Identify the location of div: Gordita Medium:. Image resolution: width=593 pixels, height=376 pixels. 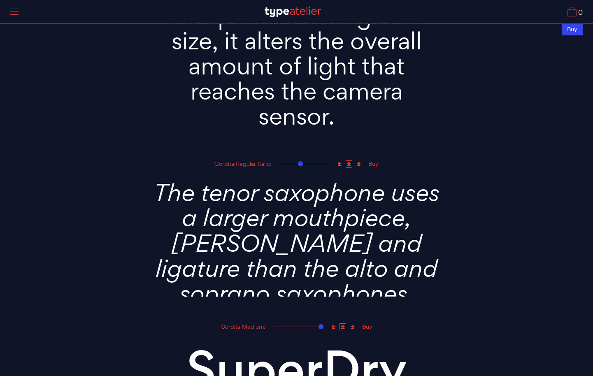
(243, 327).